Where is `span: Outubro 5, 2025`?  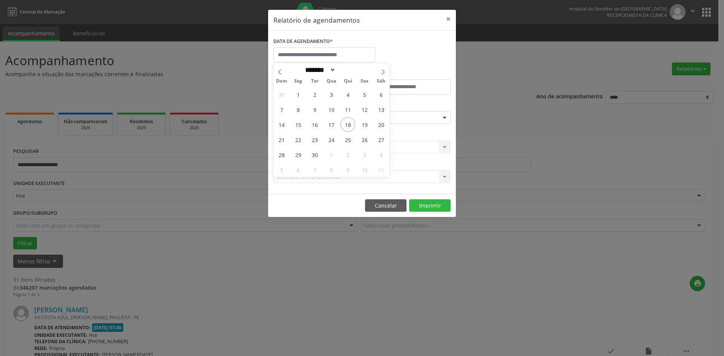 span: Outubro 5, 2025 is located at coordinates (281, 170).